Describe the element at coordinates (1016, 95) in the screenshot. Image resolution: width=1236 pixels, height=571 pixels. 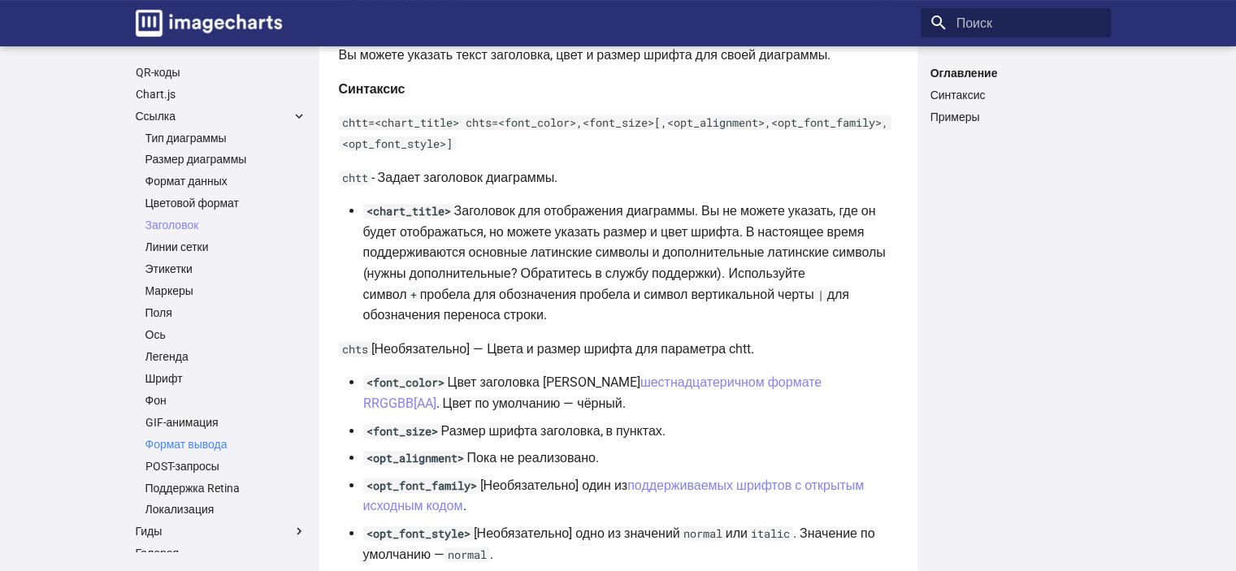
I see `nav: Оглавление` at that location.